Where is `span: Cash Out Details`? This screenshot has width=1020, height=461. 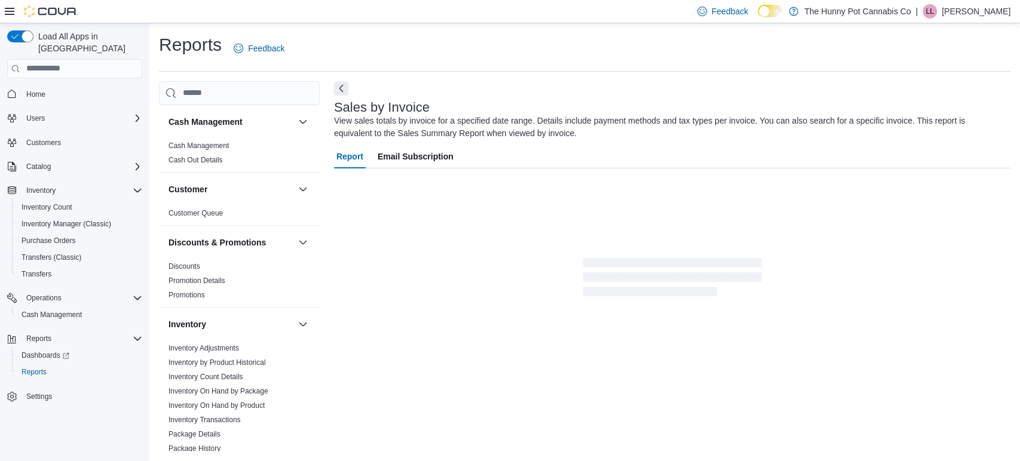 span: Cash Out Details is located at coordinates (195, 160).